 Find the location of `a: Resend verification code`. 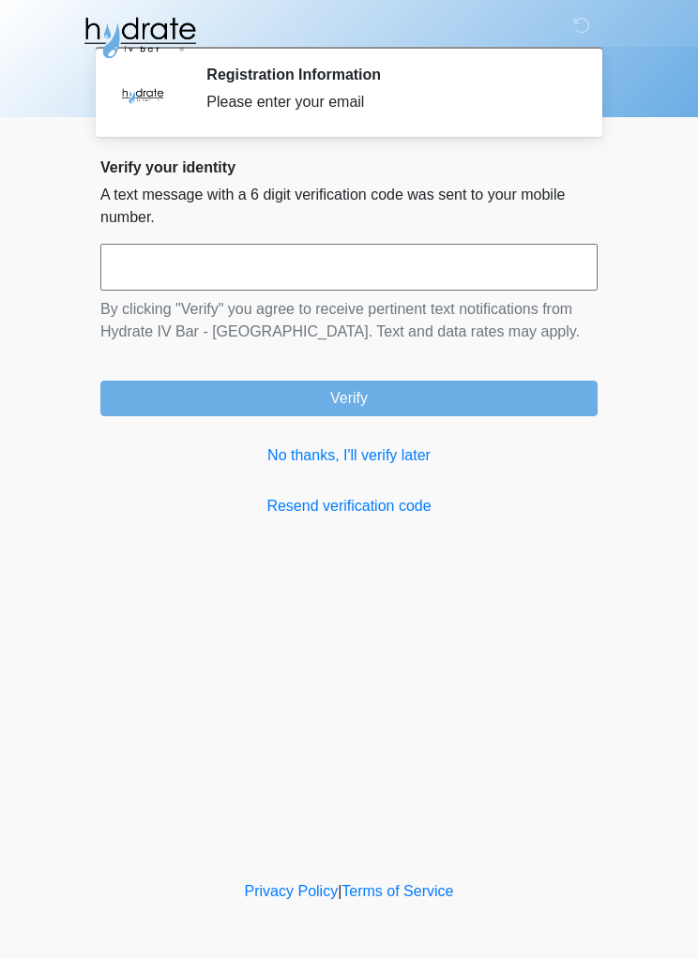

a: Resend verification code is located at coordinates (349, 506).